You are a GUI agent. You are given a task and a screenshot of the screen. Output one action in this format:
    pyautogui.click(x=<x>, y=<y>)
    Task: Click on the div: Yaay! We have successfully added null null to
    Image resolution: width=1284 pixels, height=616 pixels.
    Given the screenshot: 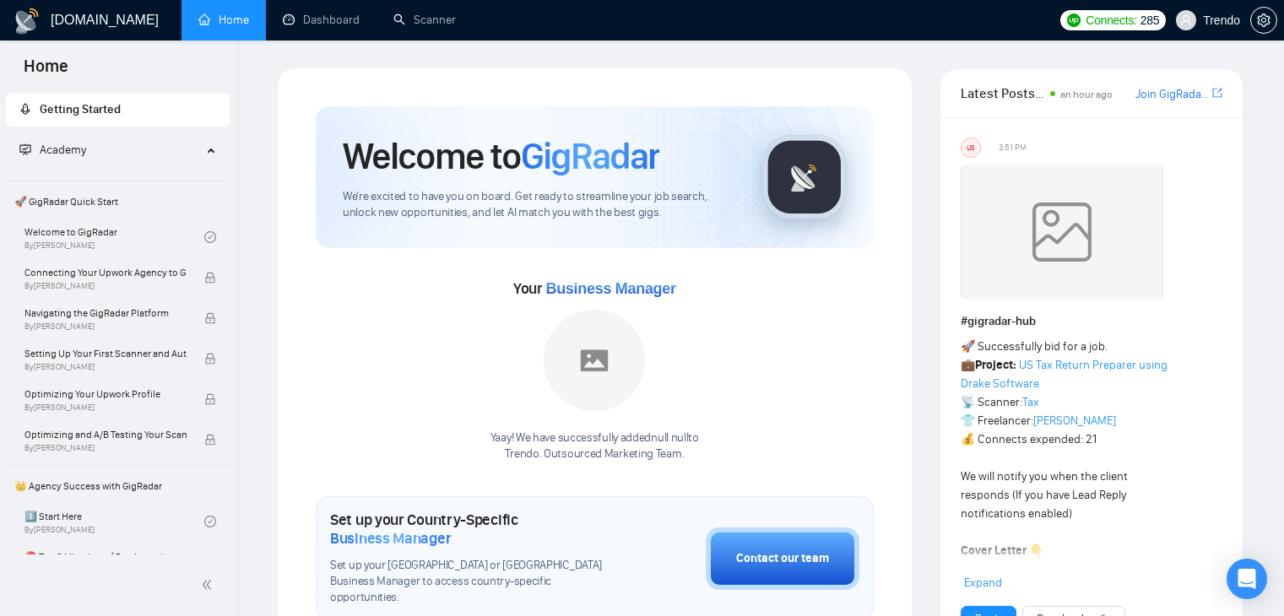 What is the action you would take?
    pyautogui.click(x=594, y=447)
    